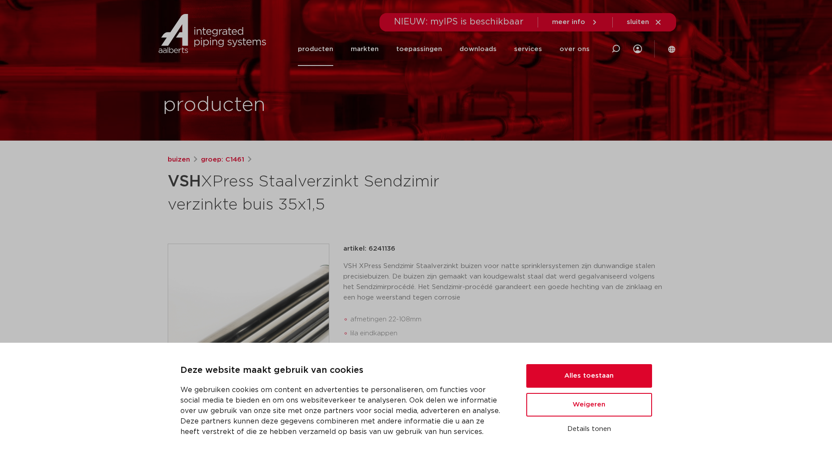 The width and height of the screenshot is (832, 458). Describe the element at coordinates (575, 22) in the screenshot. I see `a: meer info` at that location.